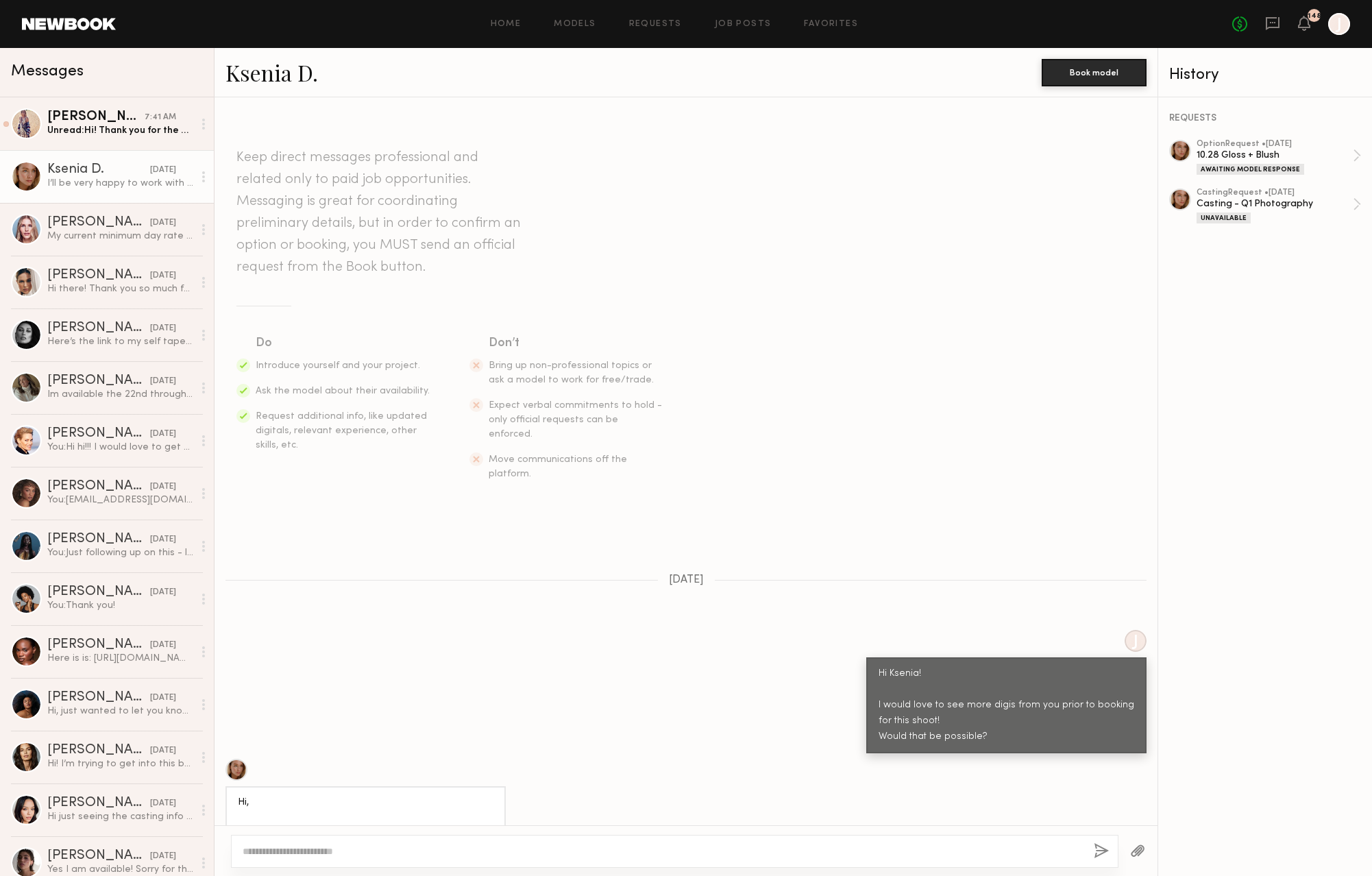 Image resolution: width=1372 pixels, height=876 pixels. Describe the element at coordinates (1265, 119) in the screenshot. I see `div: REQUESTS` at that location.